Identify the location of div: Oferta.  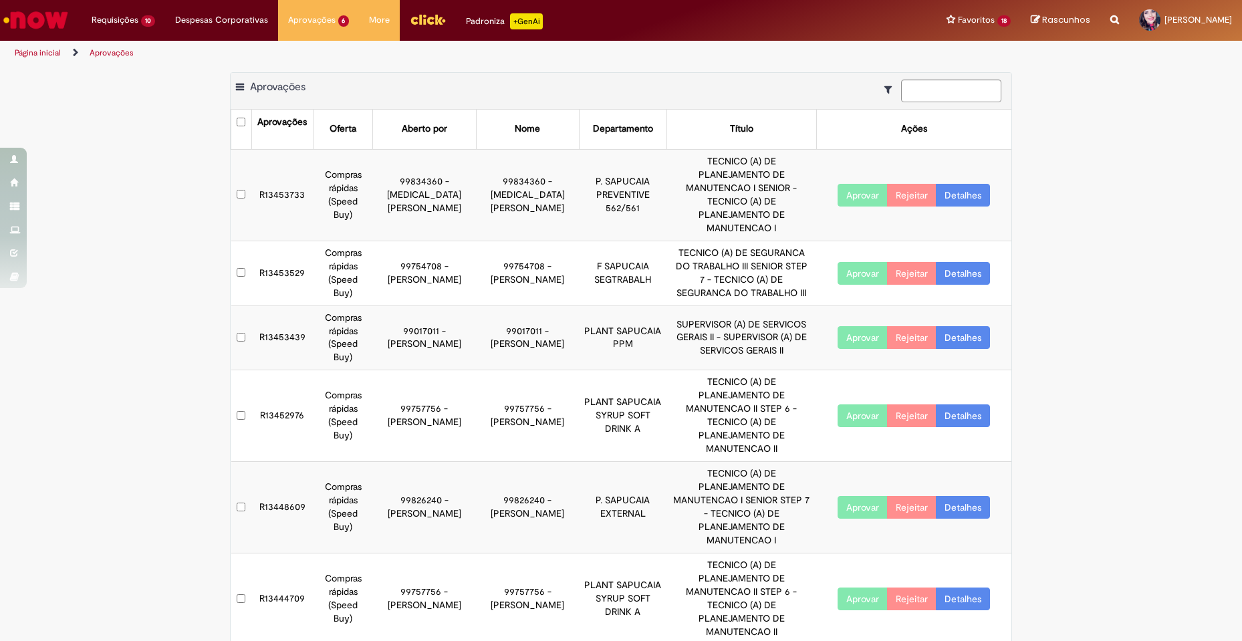
(343, 129).